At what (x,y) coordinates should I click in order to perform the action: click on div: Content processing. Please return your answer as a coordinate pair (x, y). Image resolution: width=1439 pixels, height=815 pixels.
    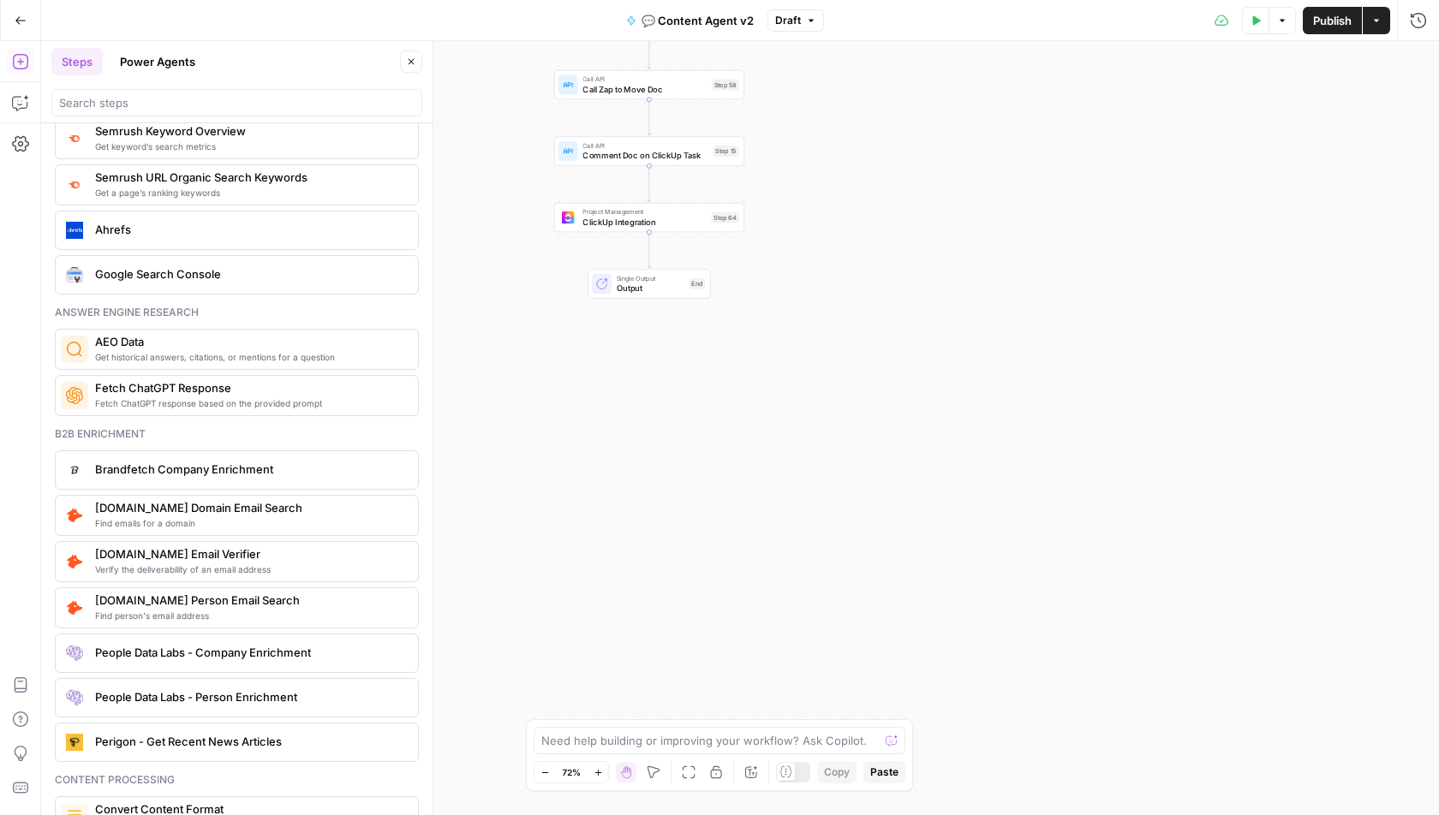
    Looking at the image, I should click on (236, 780).